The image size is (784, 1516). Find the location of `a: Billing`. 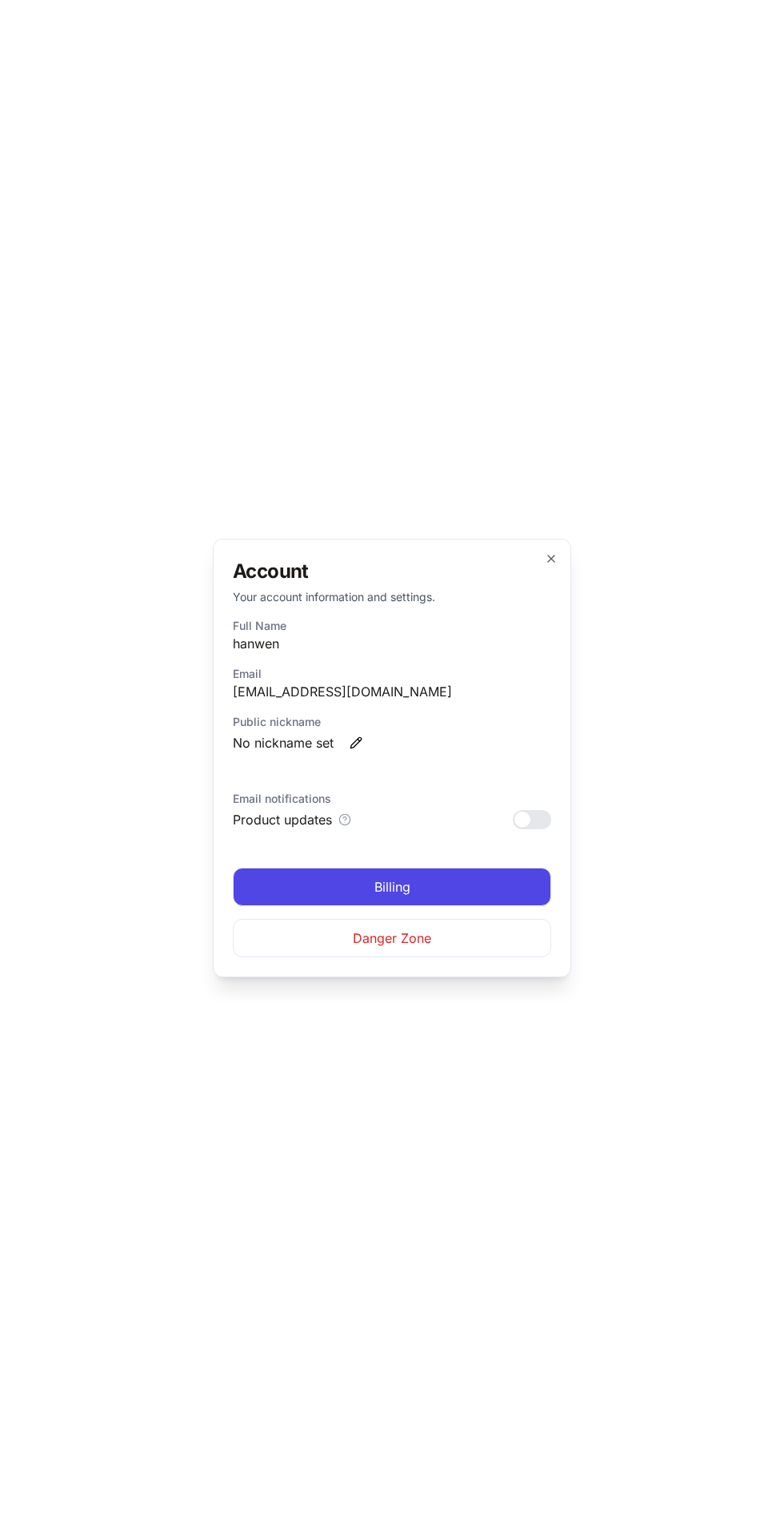

a: Billing is located at coordinates (392, 887).